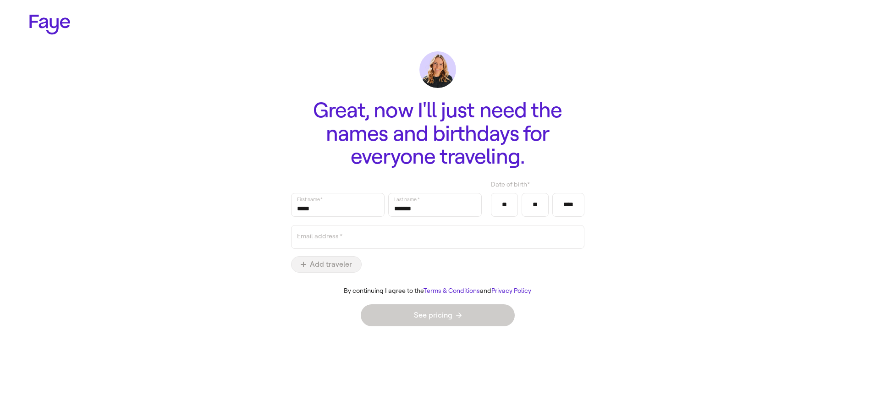 Image resolution: width=875 pixels, height=401 pixels. What do you see at coordinates (407, 199) in the screenshot?
I see `label: Last name` at bounding box center [407, 199].